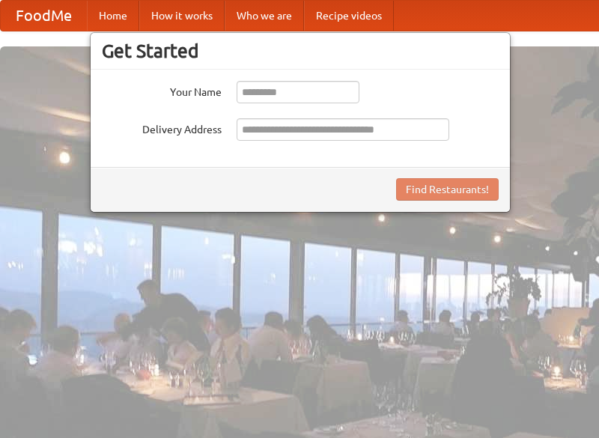 The height and width of the screenshot is (438, 599). Describe the element at coordinates (182, 16) in the screenshot. I see `a: How it works` at that location.